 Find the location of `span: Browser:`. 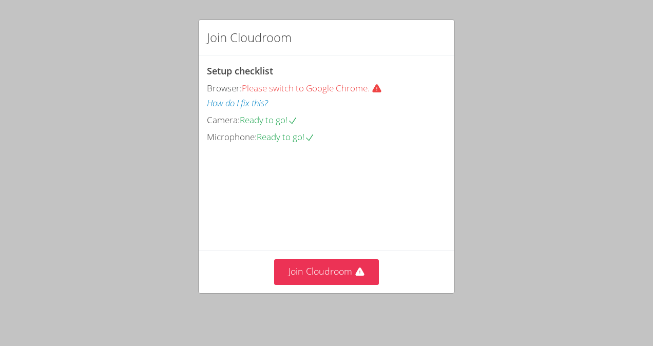

span: Browser: is located at coordinates (224, 88).